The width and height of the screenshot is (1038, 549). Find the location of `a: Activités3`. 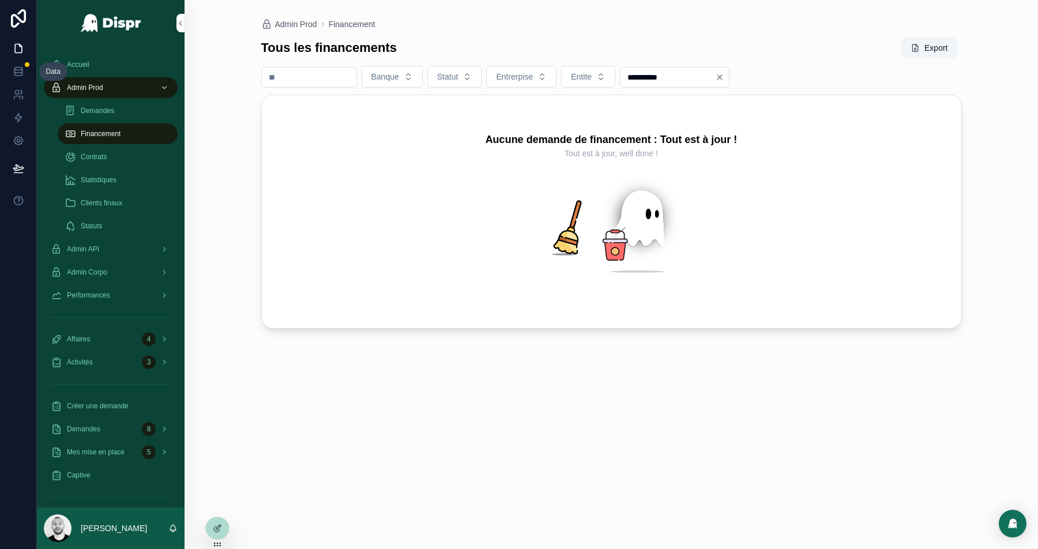

a: Activités3 is located at coordinates (111, 362).